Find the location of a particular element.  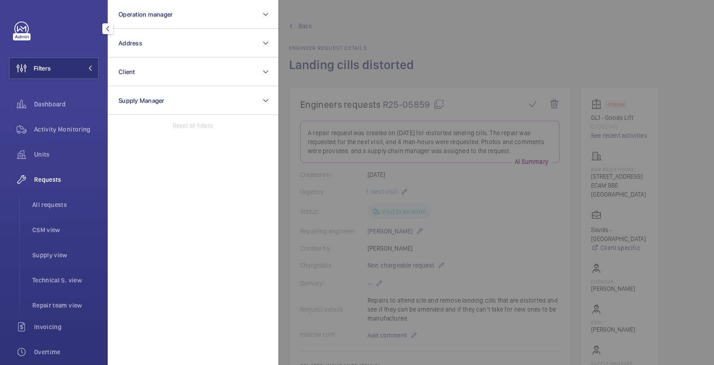

span: Repair team view is located at coordinates (66, 305).